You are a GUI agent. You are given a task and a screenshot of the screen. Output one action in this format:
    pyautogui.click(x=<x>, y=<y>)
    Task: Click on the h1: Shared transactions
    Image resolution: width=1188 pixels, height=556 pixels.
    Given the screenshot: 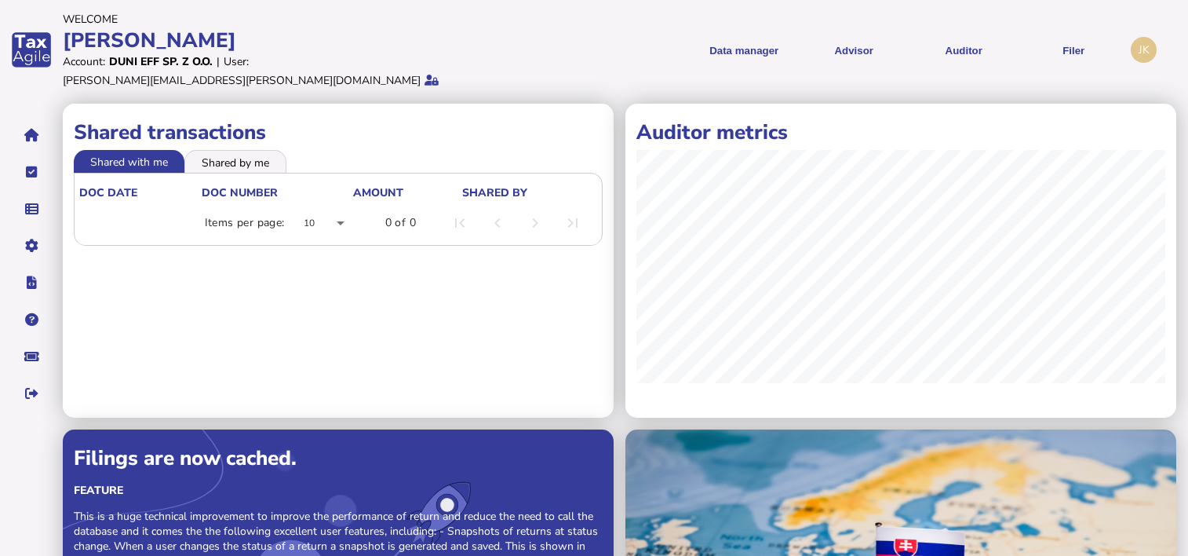 What is the action you would take?
    pyautogui.click(x=338, y=132)
    